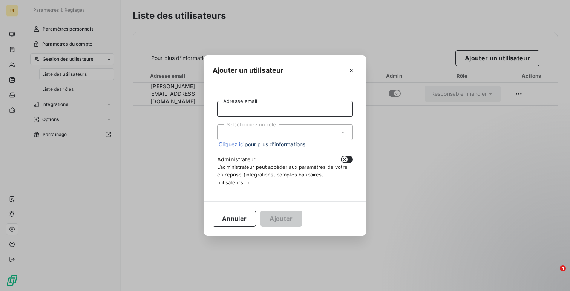 This screenshot has width=570, height=291. I want to click on span: 1, so click(563, 268).